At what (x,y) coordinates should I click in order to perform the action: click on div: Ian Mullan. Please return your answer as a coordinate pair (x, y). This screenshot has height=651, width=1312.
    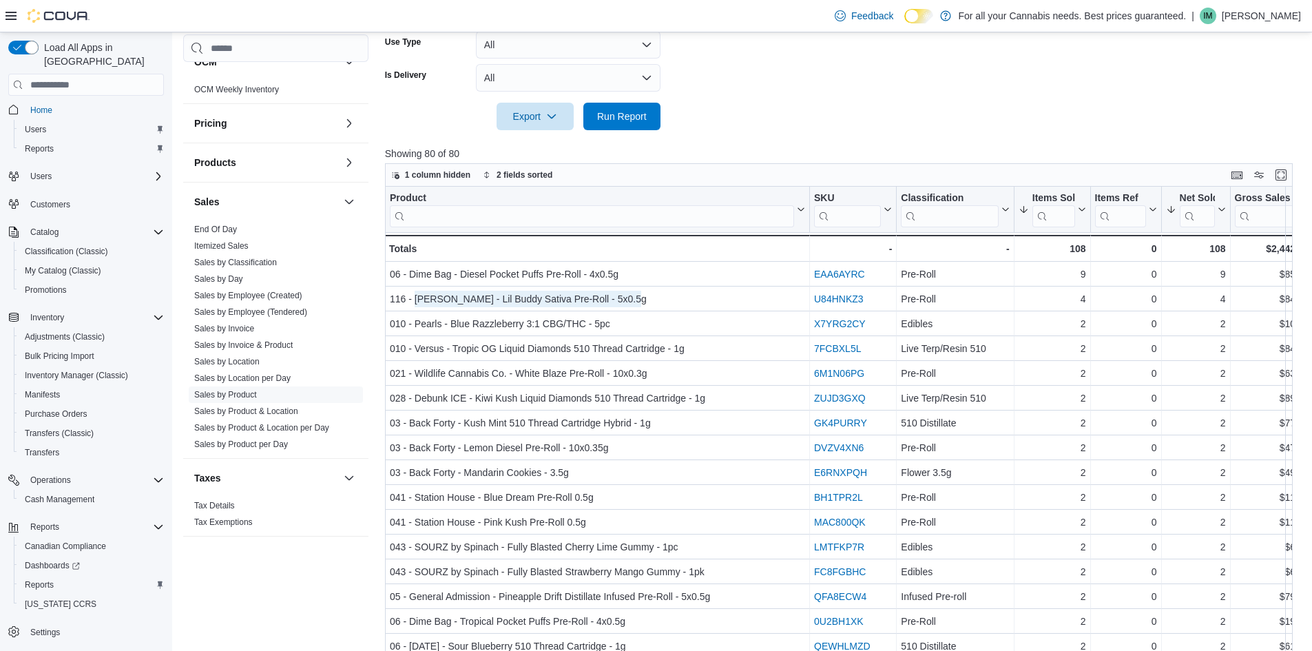
    Looking at the image, I should click on (1208, 16).